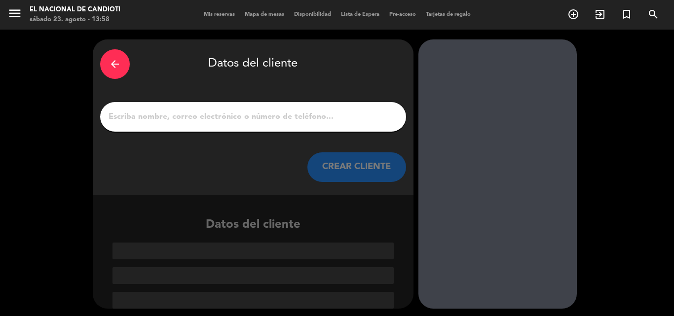 The width and height of the screenshot is (674, 316). I want to click on i: search, so click(653, 14).